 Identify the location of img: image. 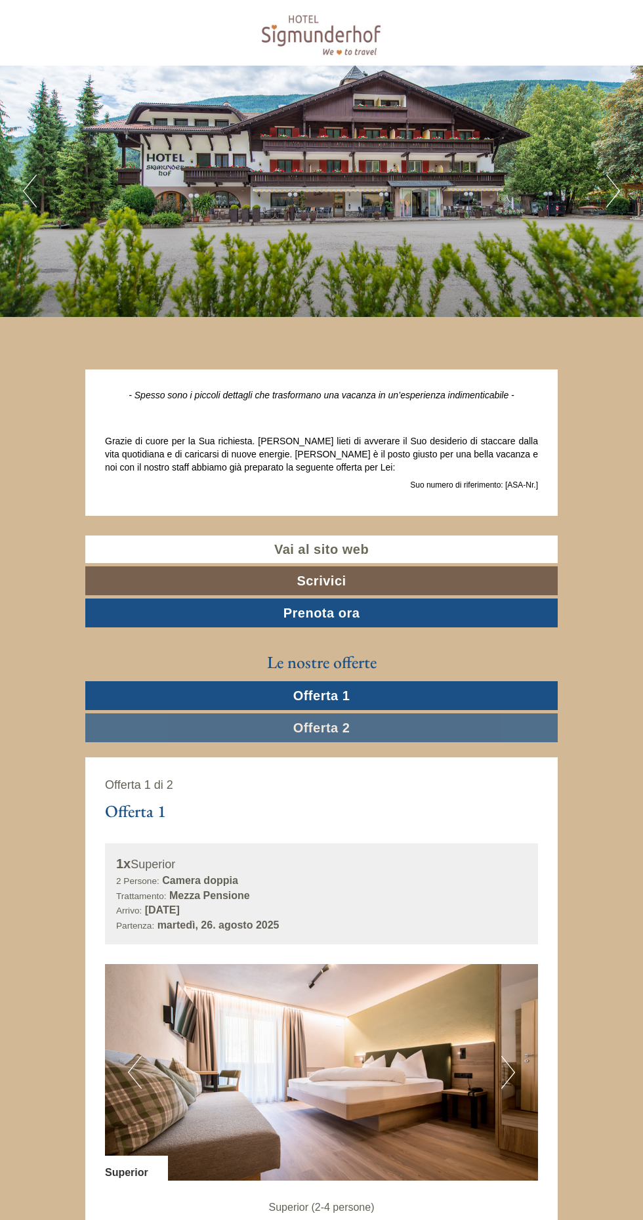
(322, 1072).